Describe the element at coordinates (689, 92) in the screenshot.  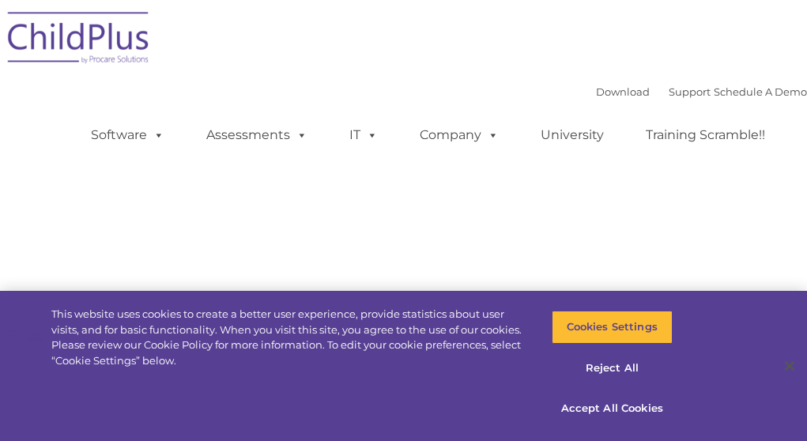
I see `a: Support` at that location.